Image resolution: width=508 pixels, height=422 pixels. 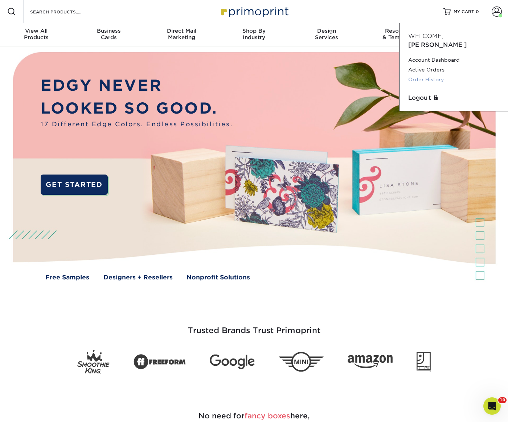 I want to click on span: Shop By, so click(x=254, y=31).